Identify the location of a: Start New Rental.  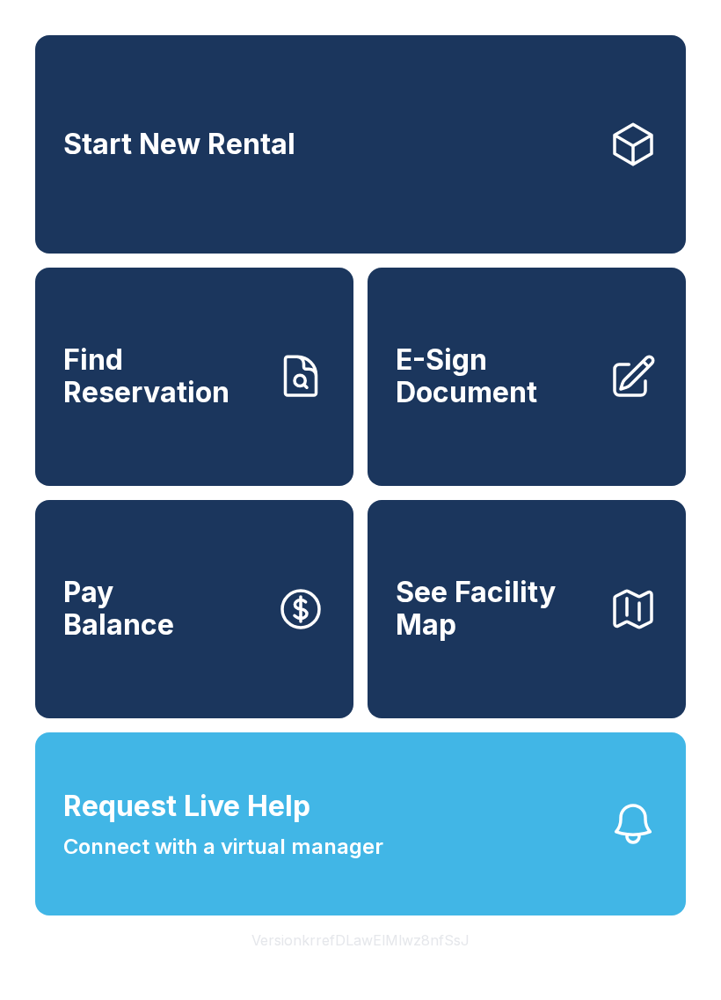
(361, 144).